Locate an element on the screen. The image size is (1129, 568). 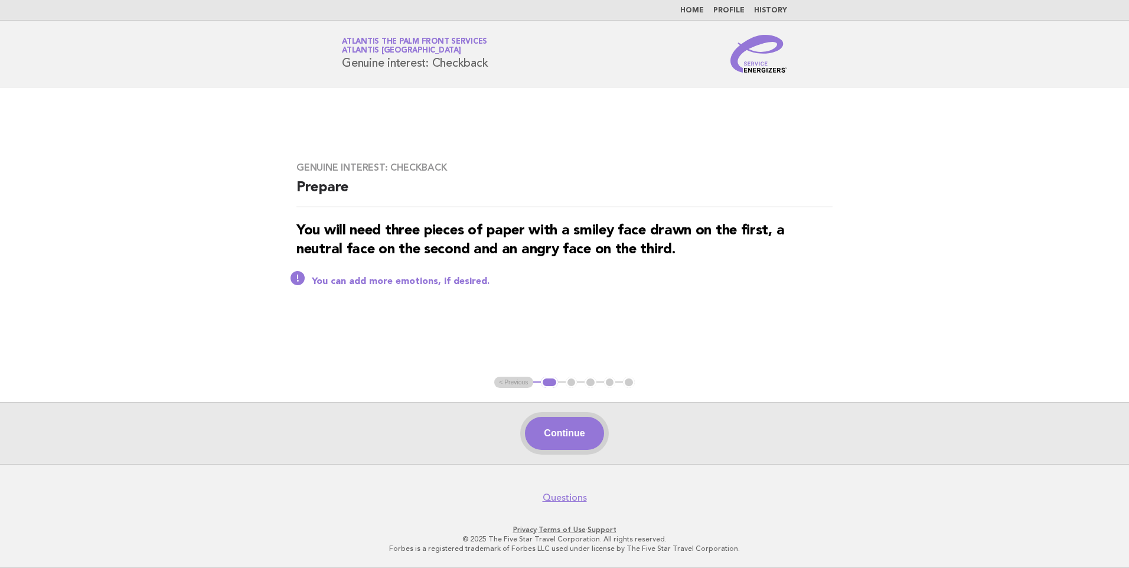
p: © 2025 The Five Star Travel Corporation. All rights reserved. is located at coordinates (564, 539).